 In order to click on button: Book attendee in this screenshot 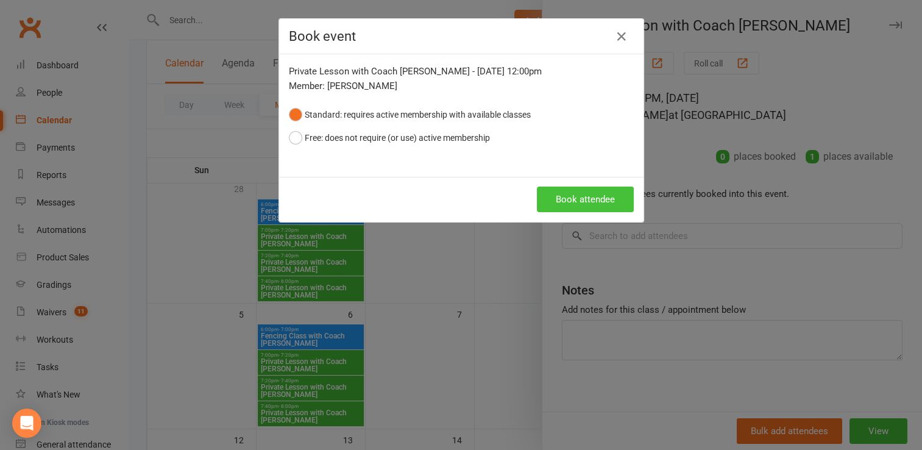, I will do `click(585, 199)`.